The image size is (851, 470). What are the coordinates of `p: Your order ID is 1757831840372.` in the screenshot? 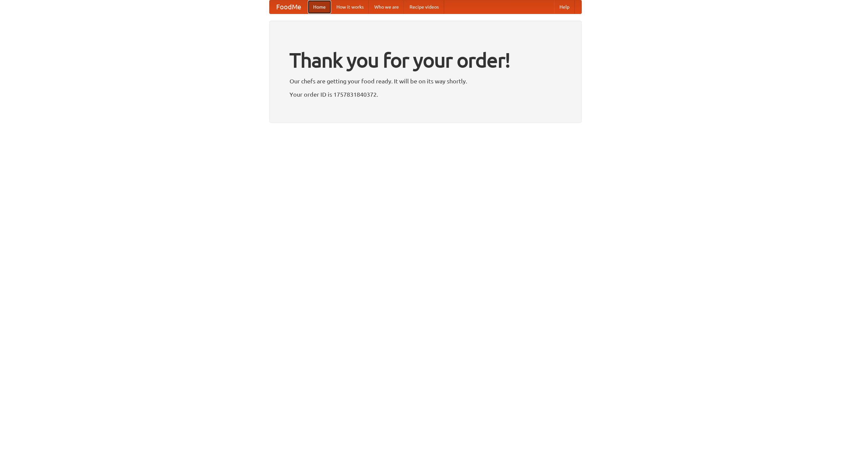 It's located at (425, 94).